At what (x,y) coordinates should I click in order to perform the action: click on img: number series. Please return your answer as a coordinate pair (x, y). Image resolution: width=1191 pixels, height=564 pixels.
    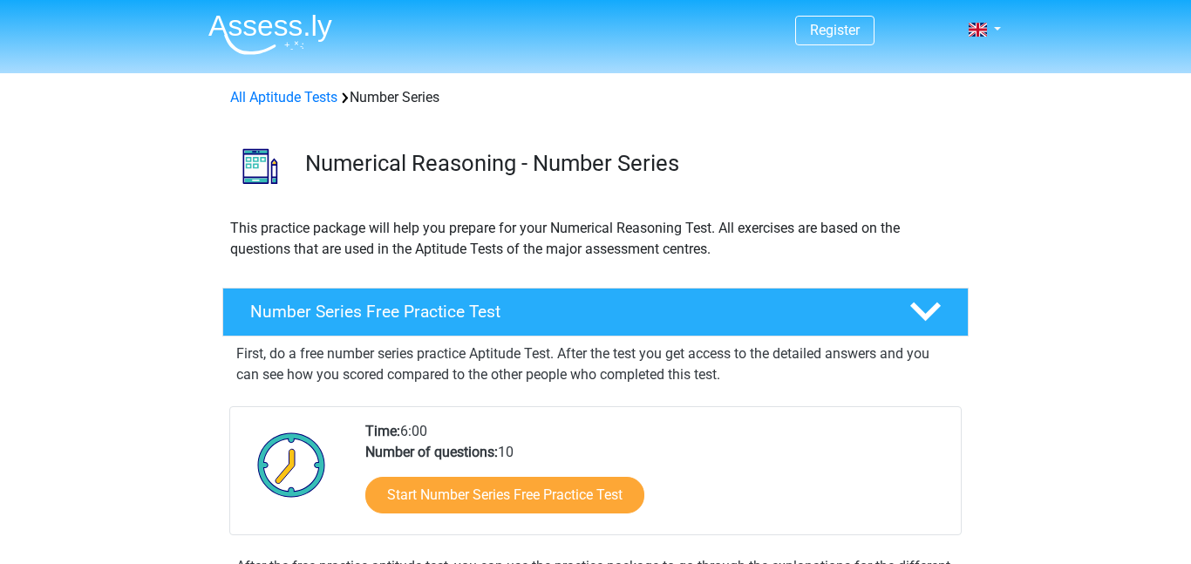
    Looking at the image, I should click on (260, 166).